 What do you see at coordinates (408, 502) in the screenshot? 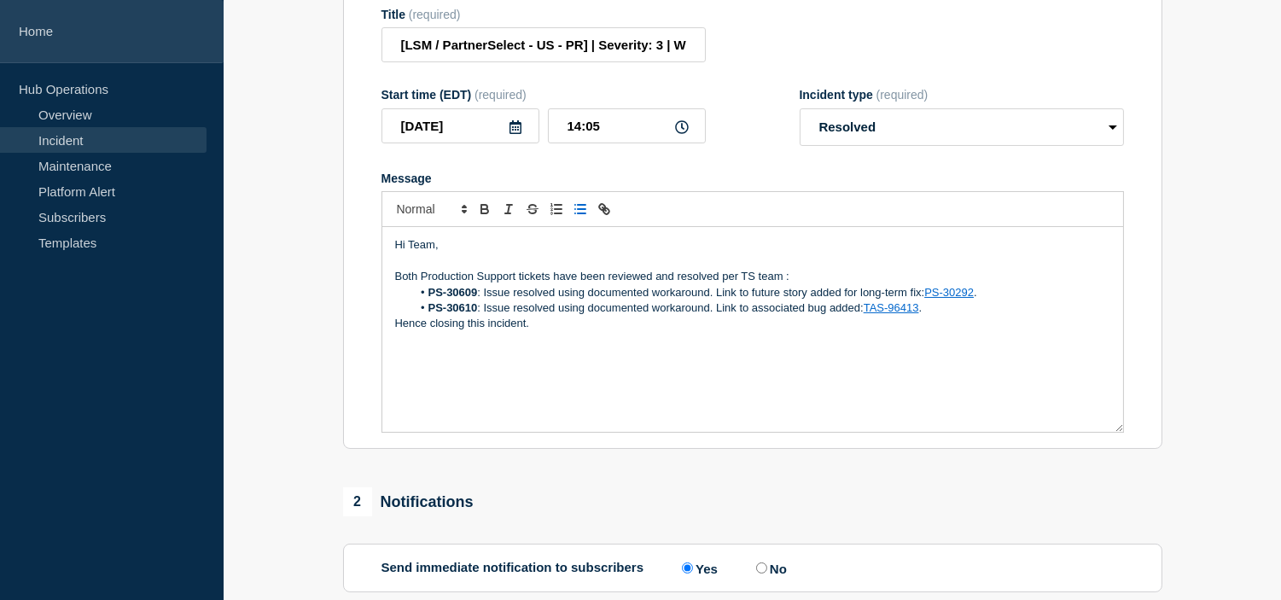
I see `div: Notifications` at bounding box center [408, 502].